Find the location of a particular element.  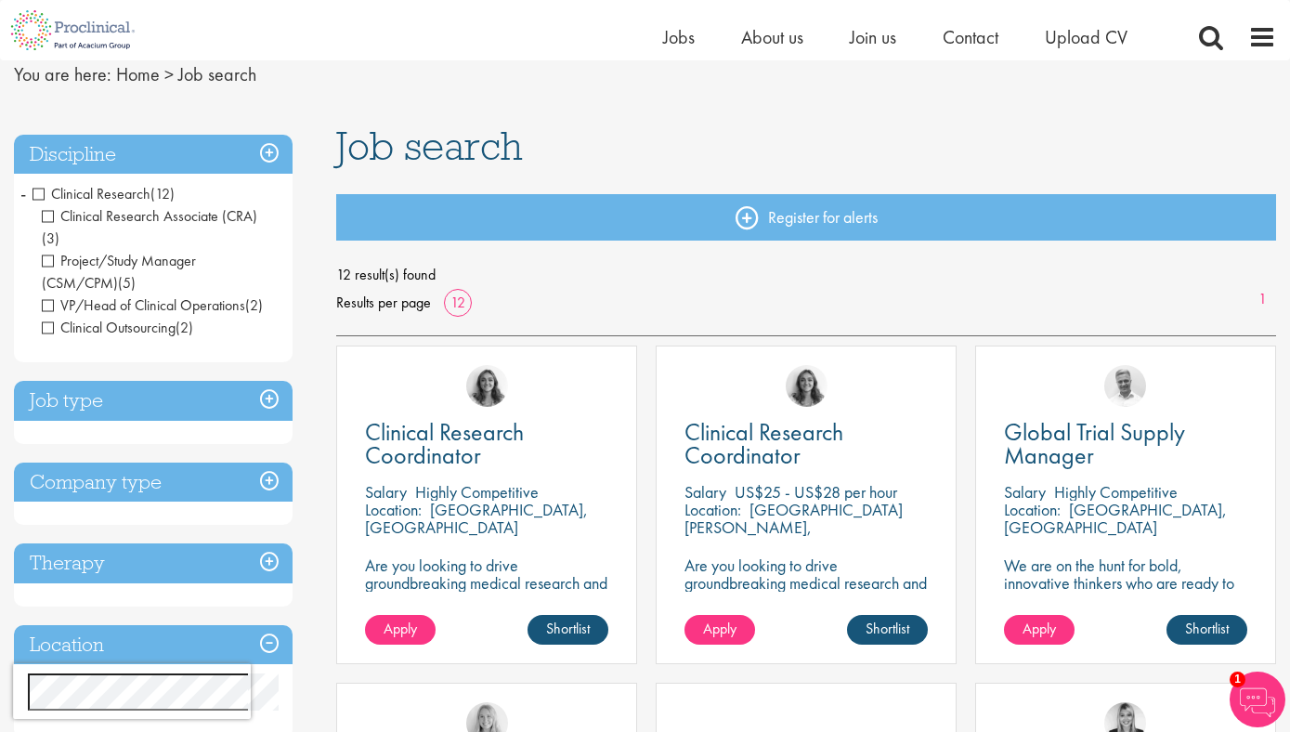

a: Join us is located at coordinates (873, 37).